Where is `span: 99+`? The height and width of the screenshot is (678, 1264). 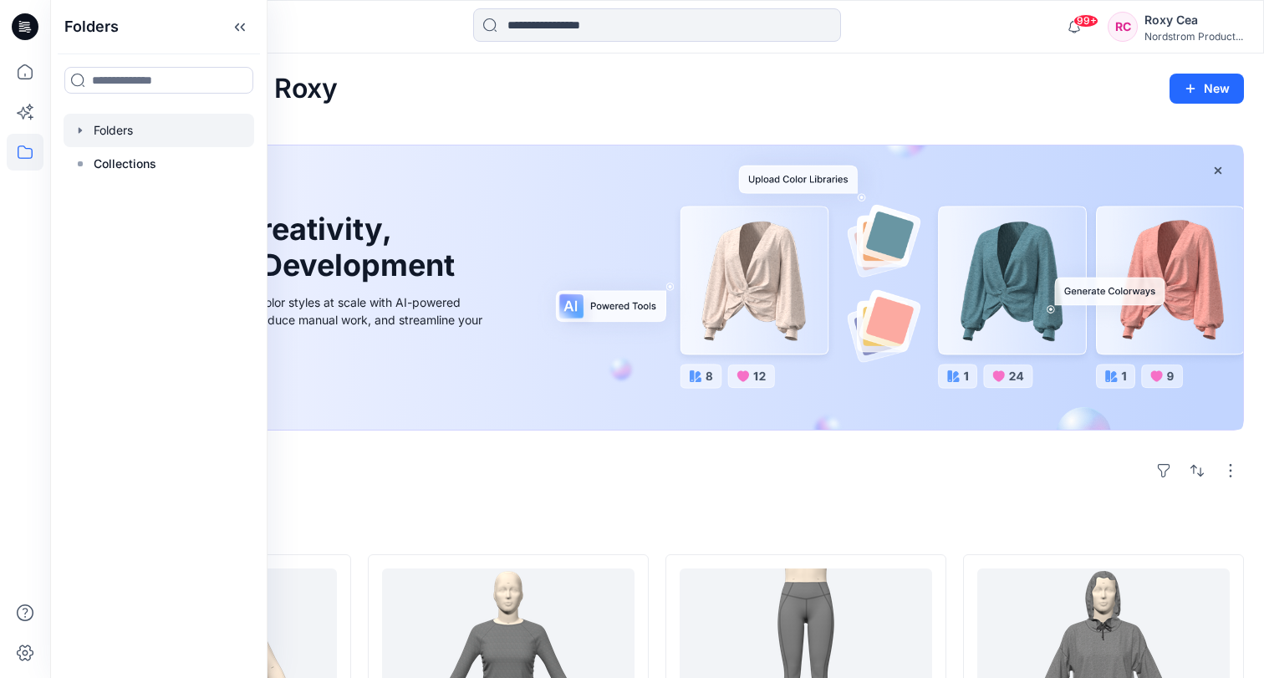
span: 99+ is located at coordinates (1086, 21).